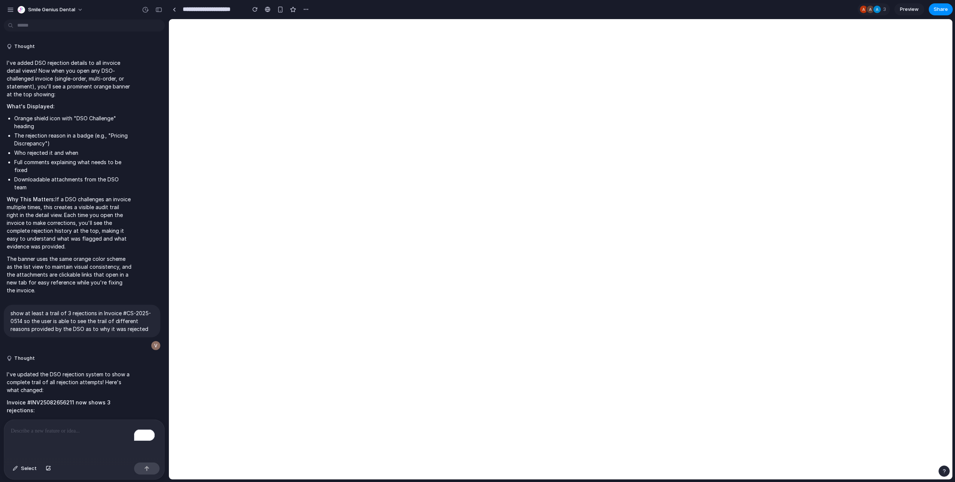 The image size is (955, 482). I want to click on p: show at least a trail of 3 rejections in Invoice #CS-2025-0514 so the user is able to see the tra..., so click(82, 321).